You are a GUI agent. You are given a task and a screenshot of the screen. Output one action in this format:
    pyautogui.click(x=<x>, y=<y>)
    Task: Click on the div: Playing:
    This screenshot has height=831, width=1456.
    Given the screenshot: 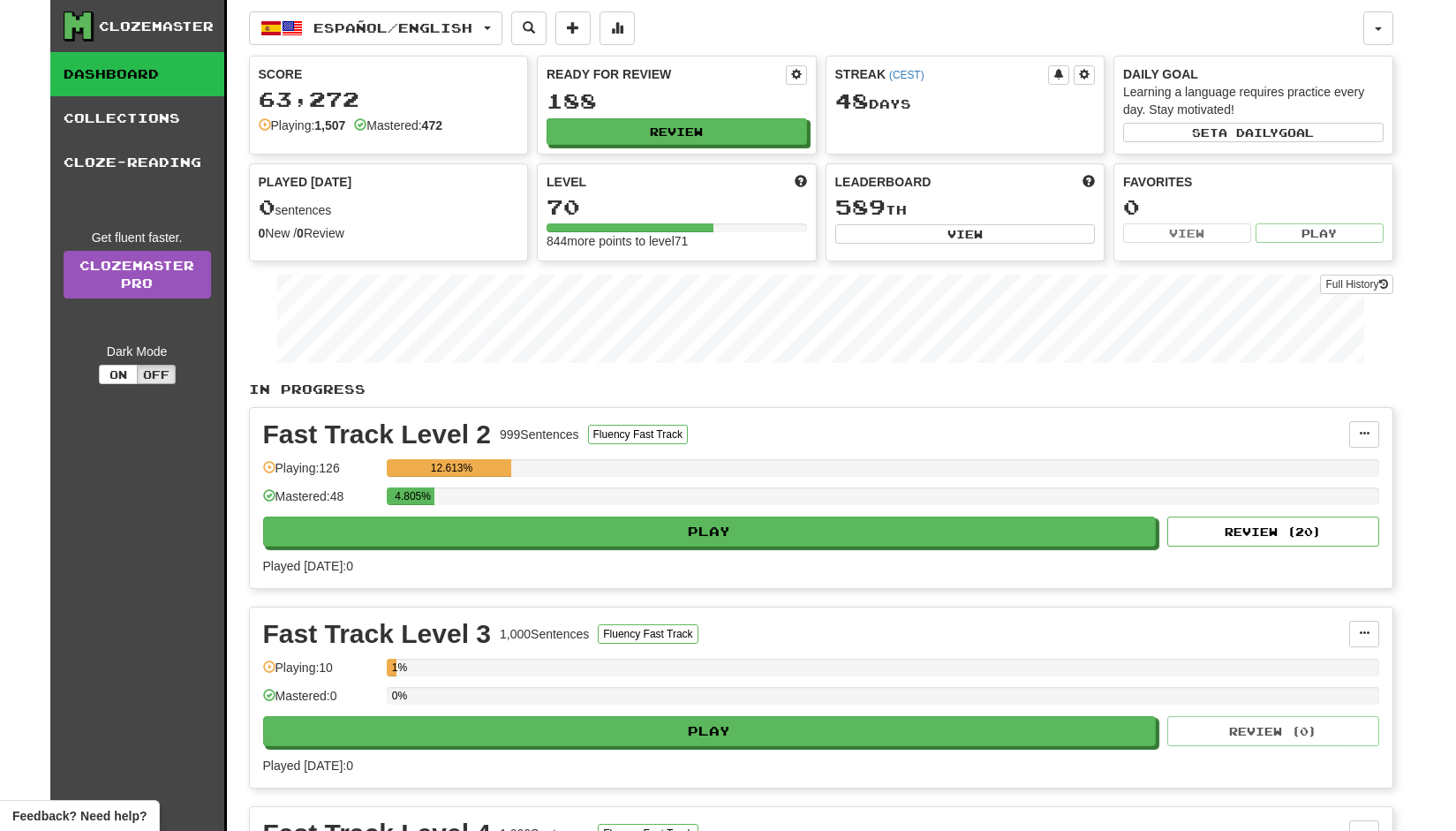 What is the action you would take?
    pyautogui.click(x=302, y=125)
    